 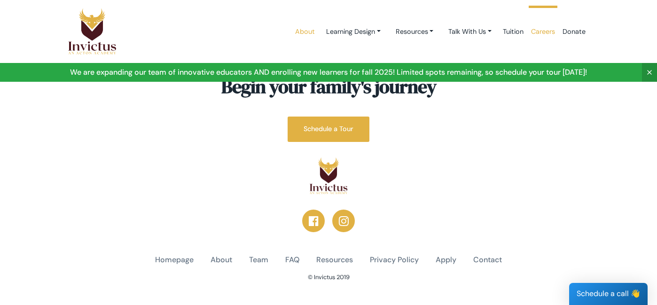 What do you see at coordinates (328, 277) in the screenshot?
I see `p: © Invictus 2019` at bounding box center [328, 277].